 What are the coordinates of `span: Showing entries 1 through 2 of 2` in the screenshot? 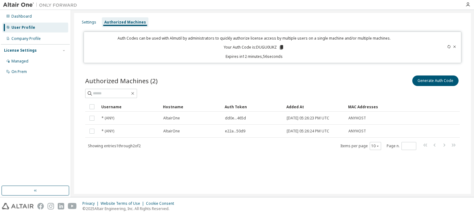 It's located at (114, 145).